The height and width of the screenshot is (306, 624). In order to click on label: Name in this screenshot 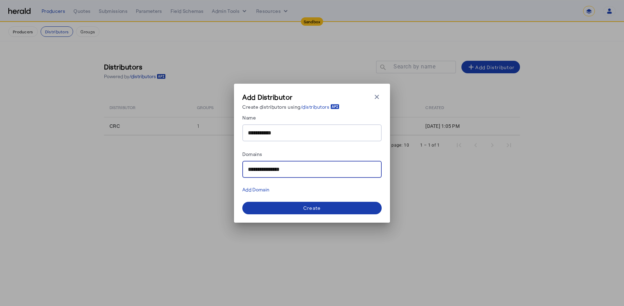, I will do `click(249, 117)`.